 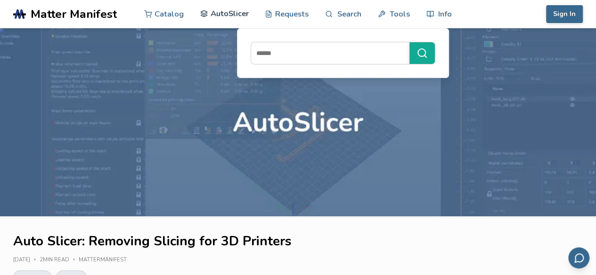 I want to click on span: Matter Manifest, so click(x=73, y=14).